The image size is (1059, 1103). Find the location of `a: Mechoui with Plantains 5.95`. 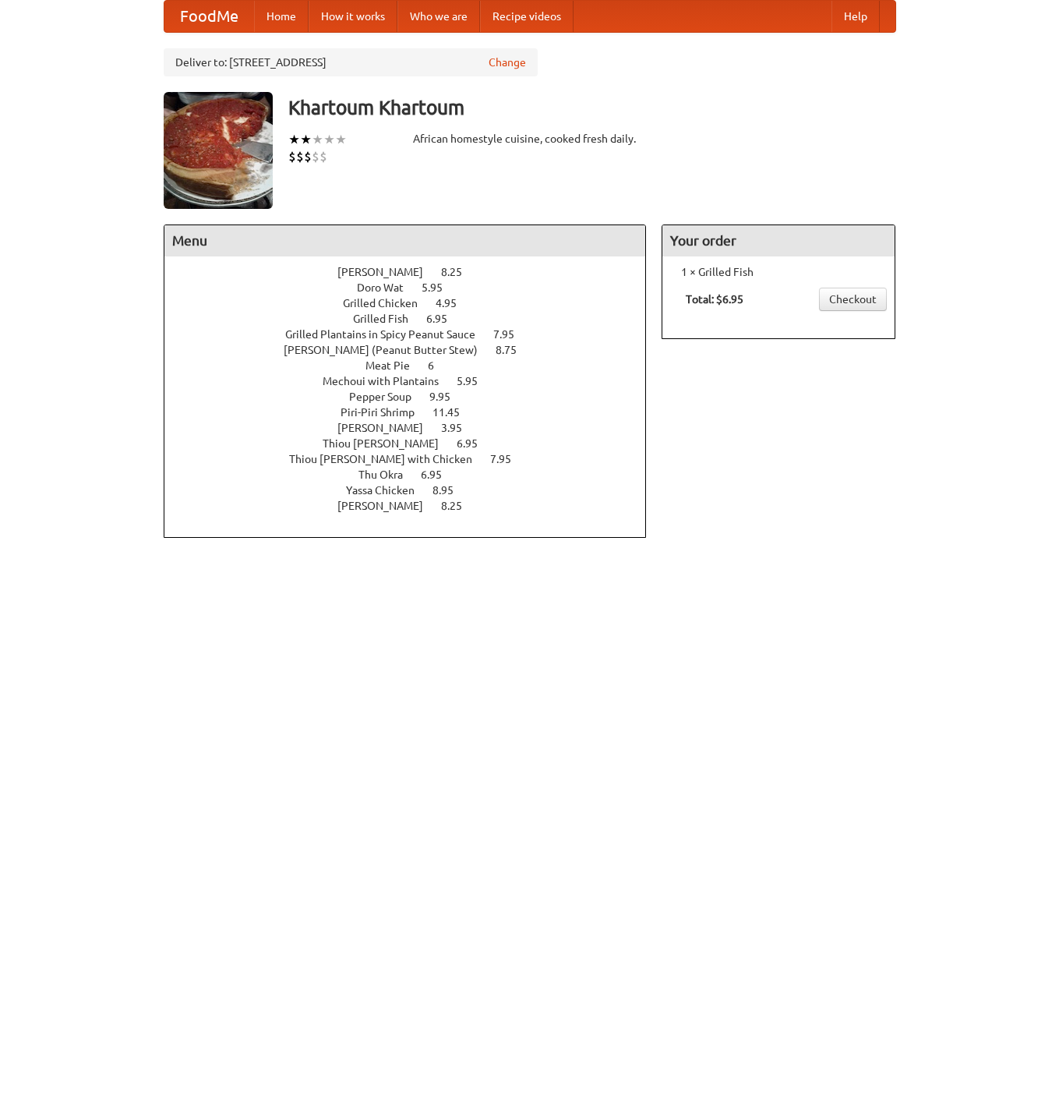

a: Mechoui with Plantains 5.95 is located at coordinates (415, 381).